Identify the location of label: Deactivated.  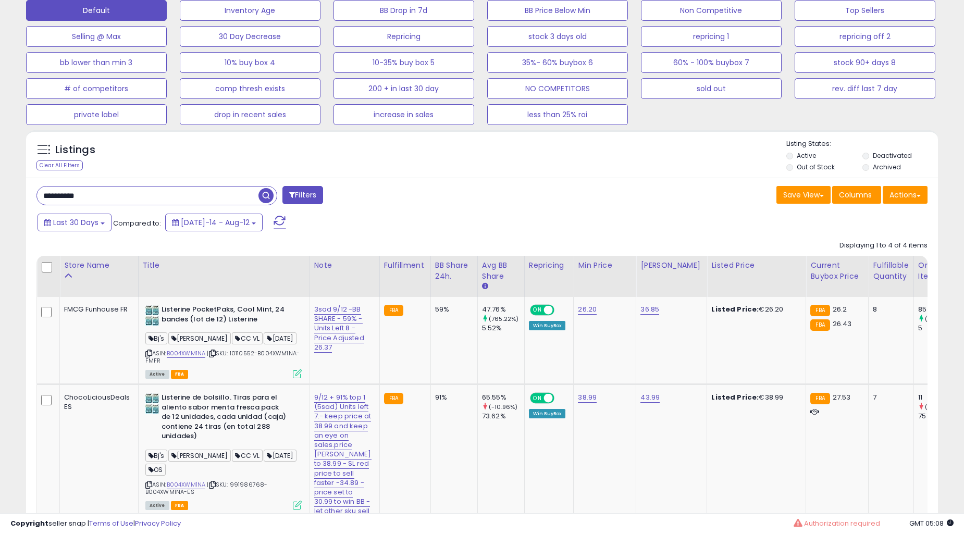
(892, 155).